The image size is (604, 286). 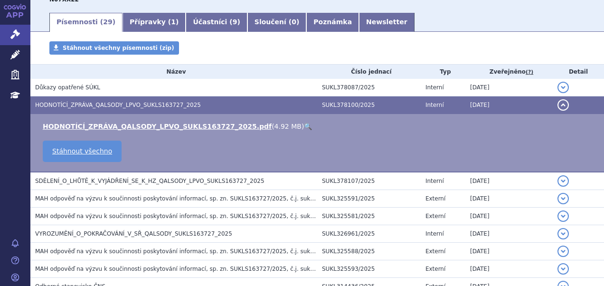 What do you see at coordinates (118, 105) in the screenshot?
I see `span: HODNOTÍCÍ_ZPRÁVA_QALSODY_LPVO_SUKLS163727_2025` at bounding box center [118, 105].